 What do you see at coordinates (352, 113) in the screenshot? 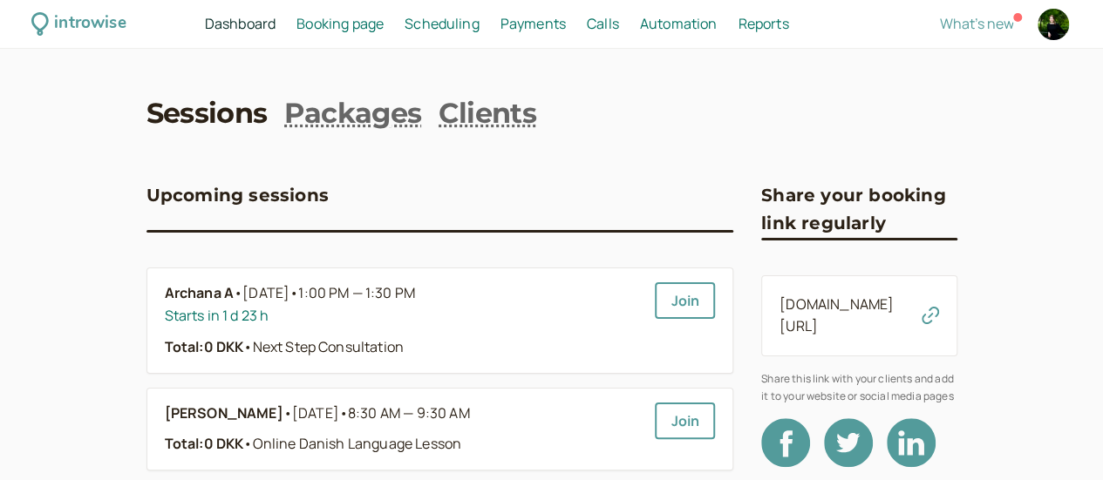
I see `a: Packages` at bounding box center [352, 113].